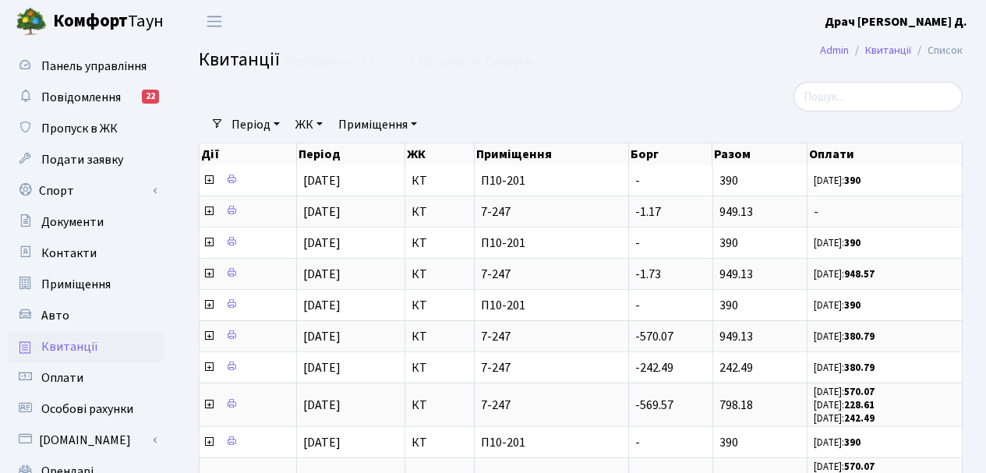 The height and width of the screenshot is (473, 986). What do you see at coordinates (859, 392) in the screenshot?
I see `b: 570.07` at bounding box center [859, 392].